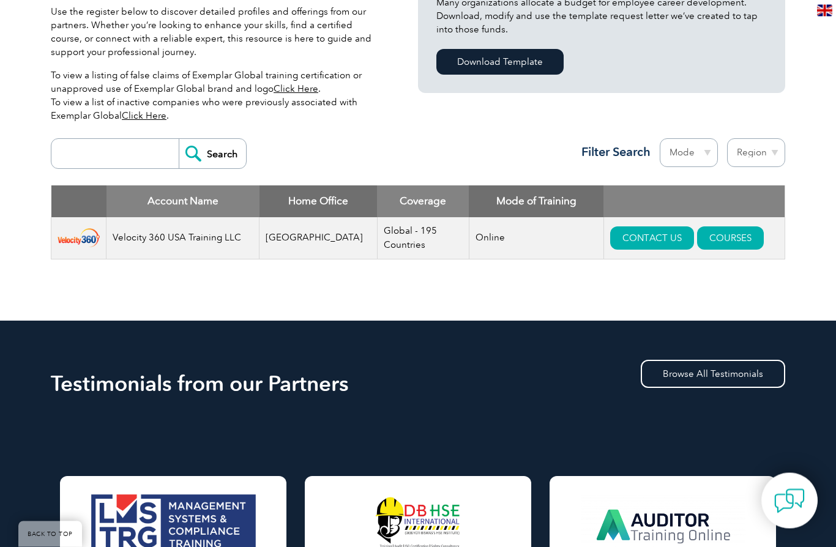  Describe the element at coordinates (536, 202) in the screenshot. I see `th: Mode of Training: activate to sort column ascending` at that location.